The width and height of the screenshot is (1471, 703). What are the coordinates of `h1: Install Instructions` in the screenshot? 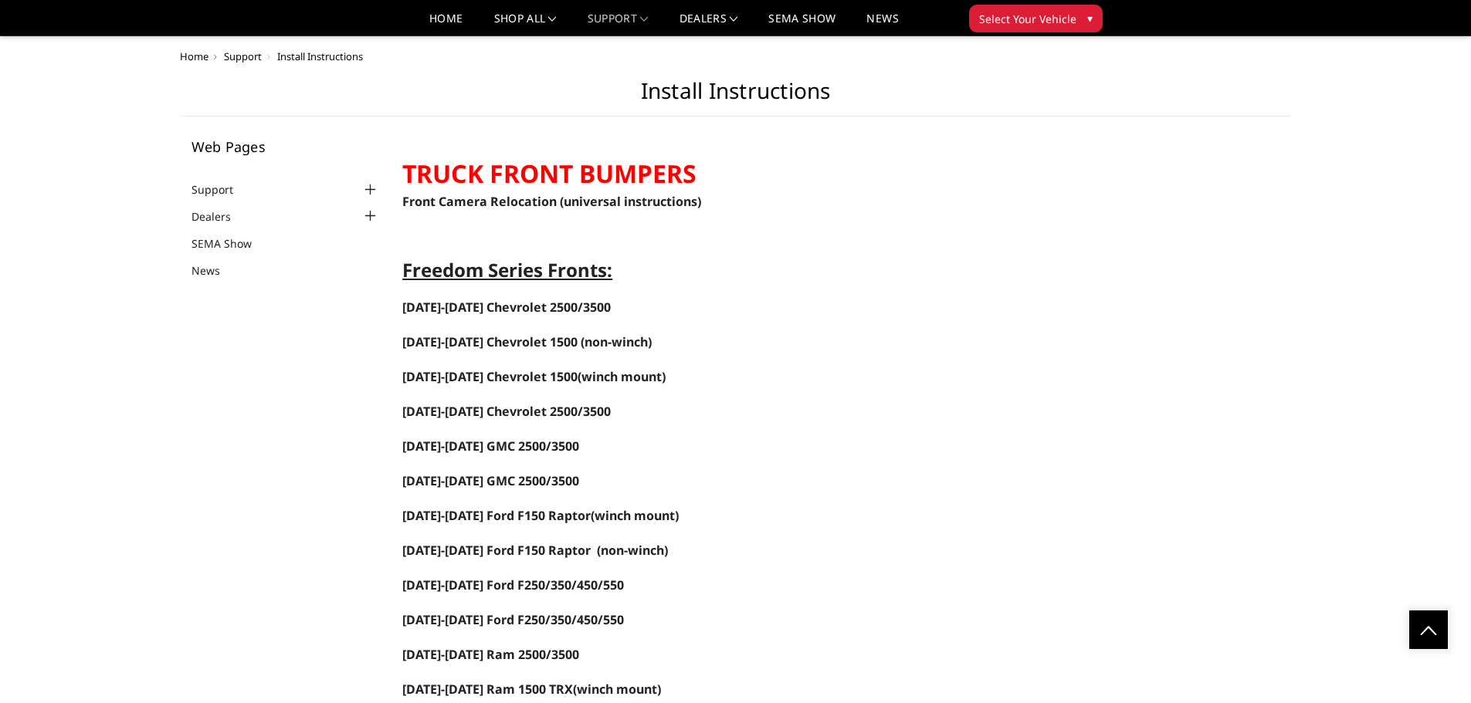 It's located at (736, 97).